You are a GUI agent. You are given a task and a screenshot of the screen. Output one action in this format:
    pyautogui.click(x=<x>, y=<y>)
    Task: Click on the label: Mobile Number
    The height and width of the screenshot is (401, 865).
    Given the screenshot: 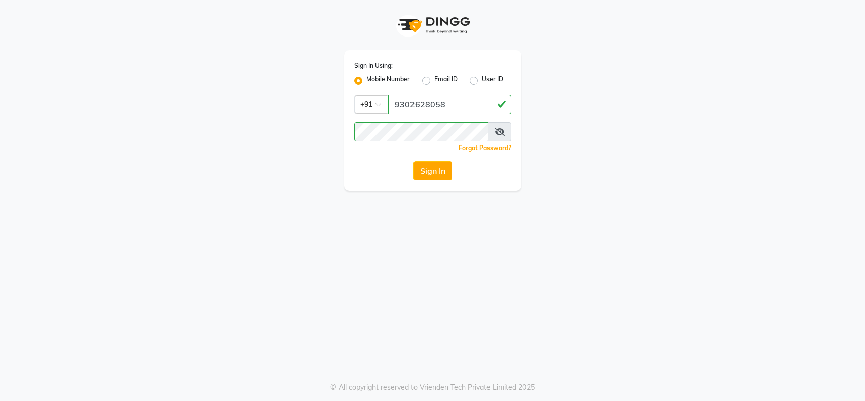 What is the action you would take?
    pyautogui.click(x=388, y=81)
    